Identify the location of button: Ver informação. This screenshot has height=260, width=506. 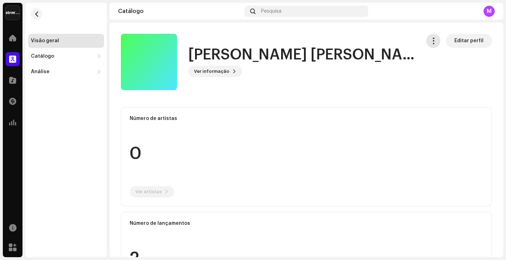
(215, 71).